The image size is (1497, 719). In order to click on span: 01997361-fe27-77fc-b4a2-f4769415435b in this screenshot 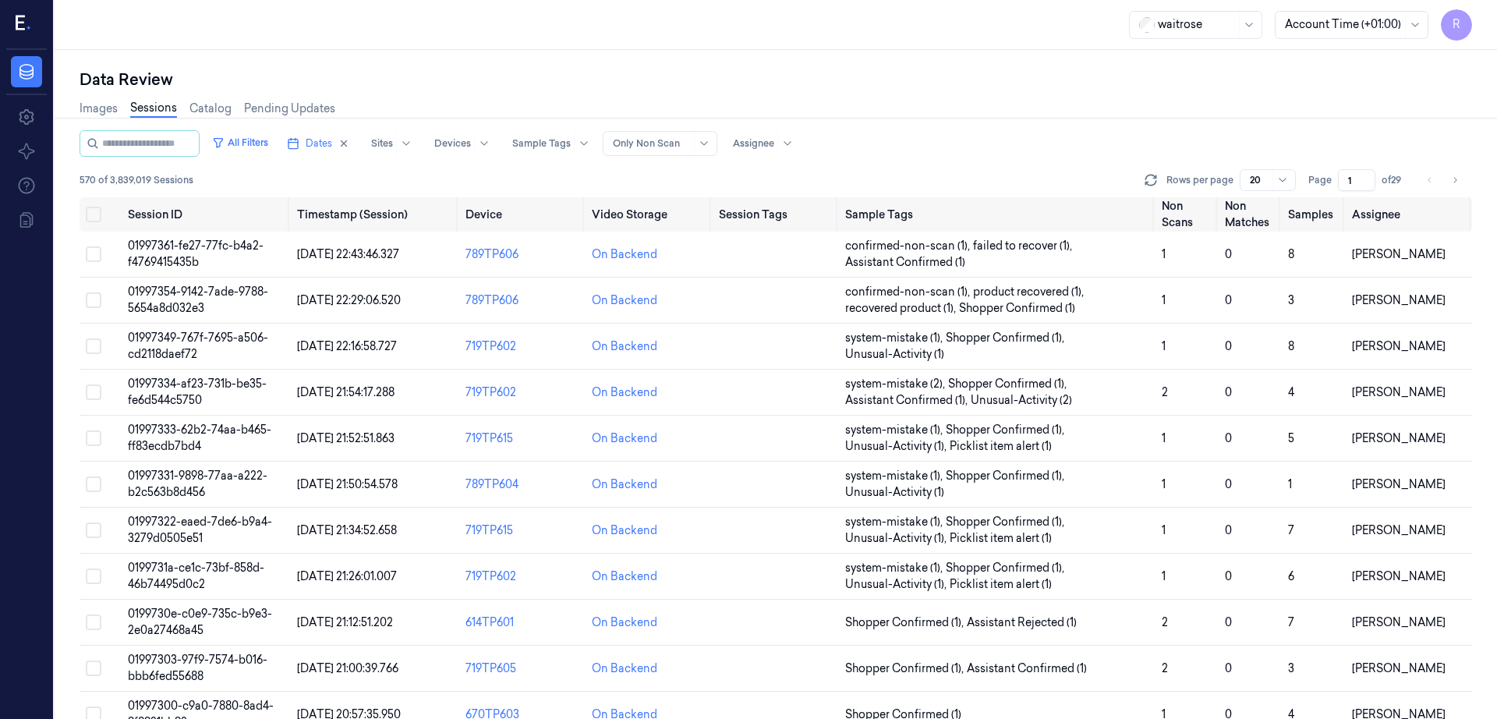, I will do `click(196, 253)`.